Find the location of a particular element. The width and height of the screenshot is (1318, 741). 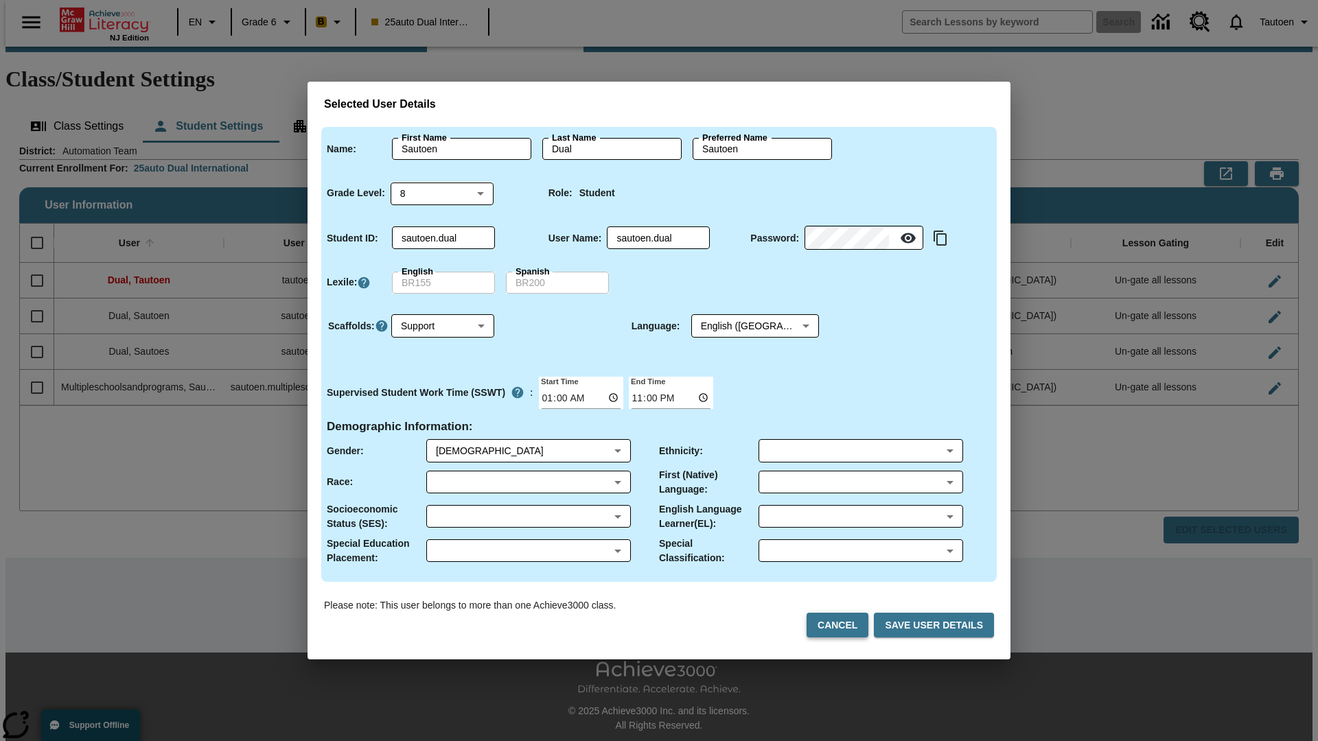

button: Copy text to clipboard is located at coordinates (940, 238).